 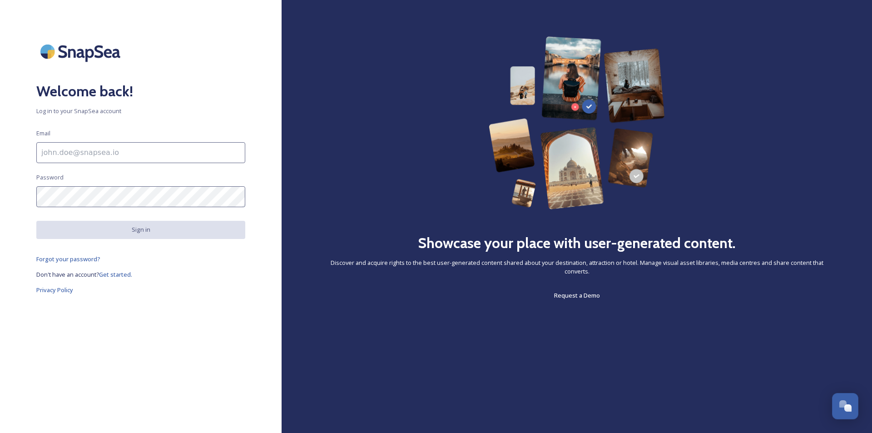 What do you see at coordinates (141, 153) in the screenshot?
I see `input: john.doe@snapsea.io` at bounding box center [141, 153].